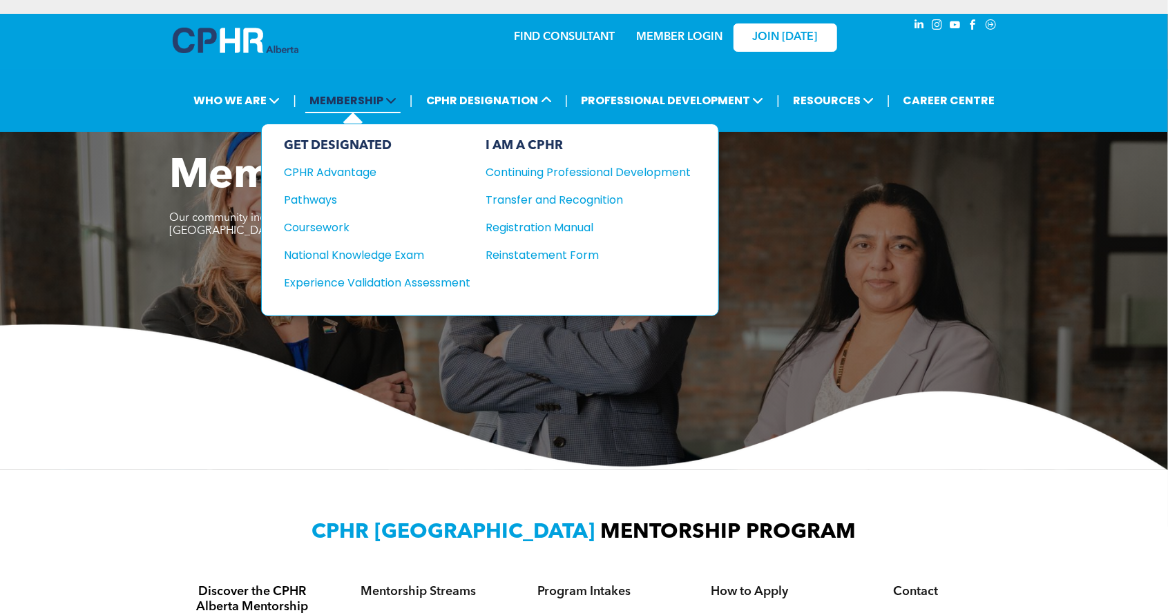 This screenshot has height=613, width=1168. What do you see at coordinates (588, 172) in the screenshot?
I see `a: Continuing Professional Development` at bounding box center [588, 172].